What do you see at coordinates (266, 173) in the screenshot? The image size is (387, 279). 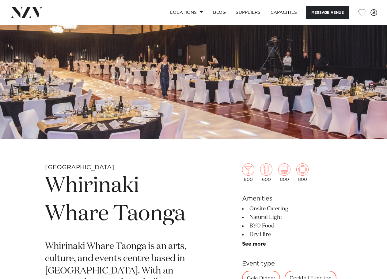 I see `div: 600` at bounding box center [266, 173].